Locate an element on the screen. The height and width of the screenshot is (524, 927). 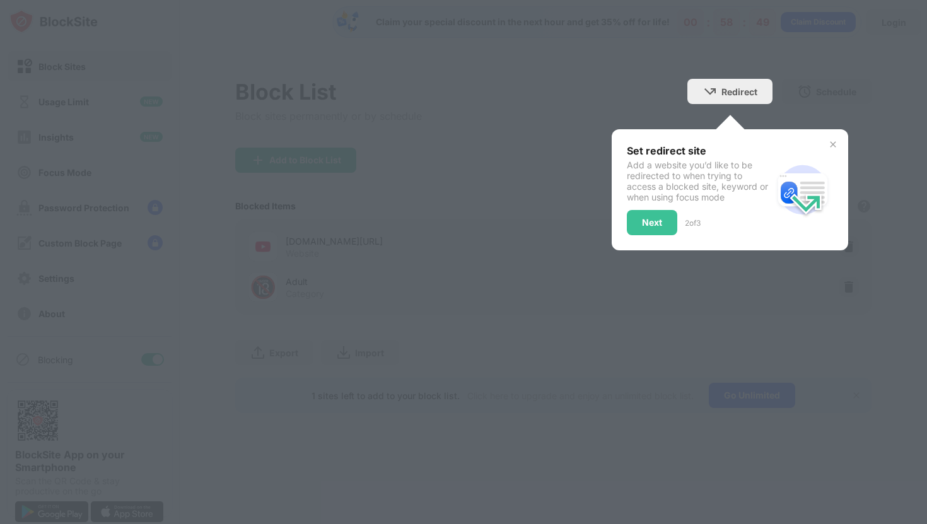
div: Set redirect site is located at coordinates (699, 151).